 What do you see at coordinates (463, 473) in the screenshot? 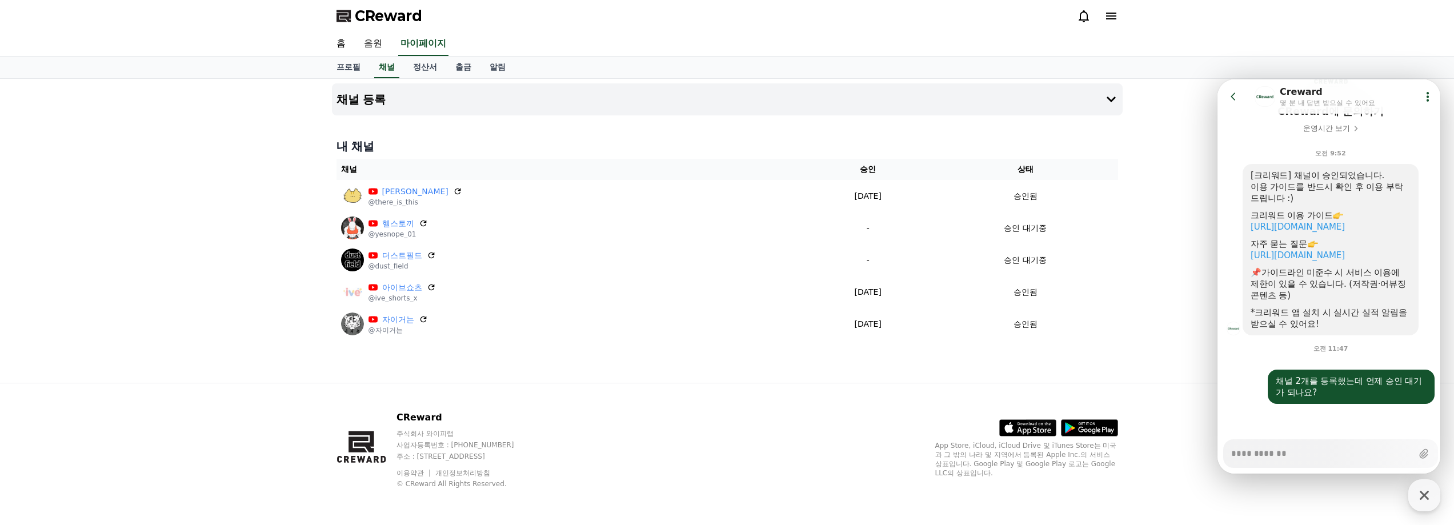
I see `a: 개인정보처리방침` at bounding box center [463, 473].